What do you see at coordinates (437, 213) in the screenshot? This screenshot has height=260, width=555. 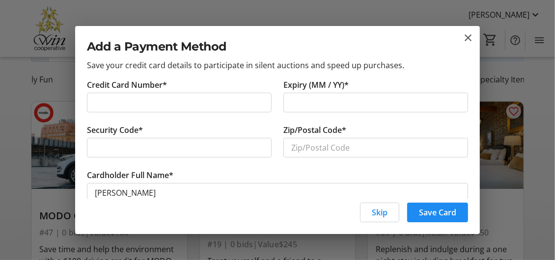 I see `button: Save Card` at bounding box center [437, 213].